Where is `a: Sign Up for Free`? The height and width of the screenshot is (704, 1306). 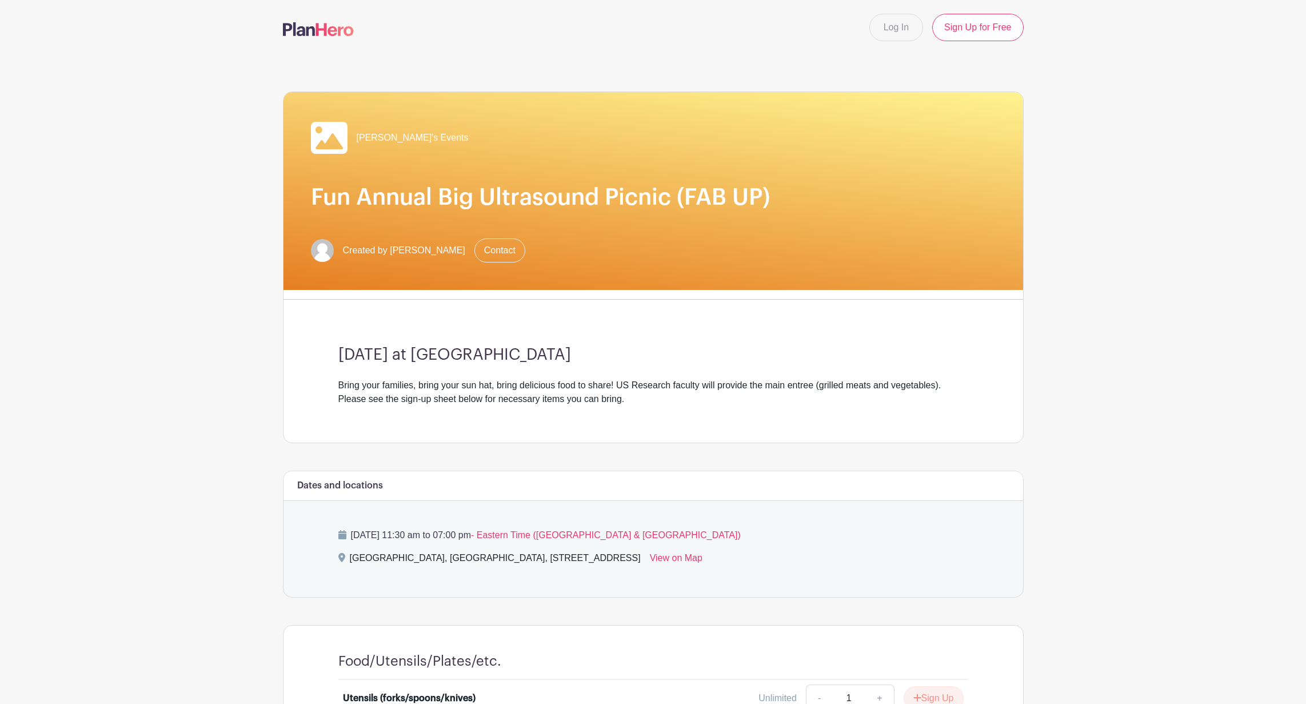 a: Sign Up for Free is located at coordinates (977, 27).